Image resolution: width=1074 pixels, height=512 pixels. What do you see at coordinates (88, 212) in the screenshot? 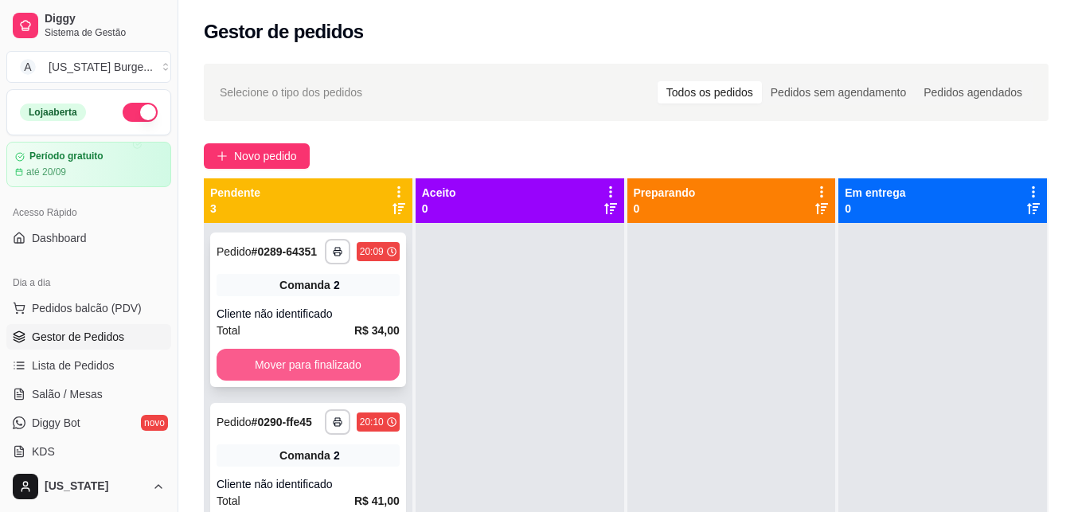
I see `div: Acesso Rápido` at bounding box center [88, 212].